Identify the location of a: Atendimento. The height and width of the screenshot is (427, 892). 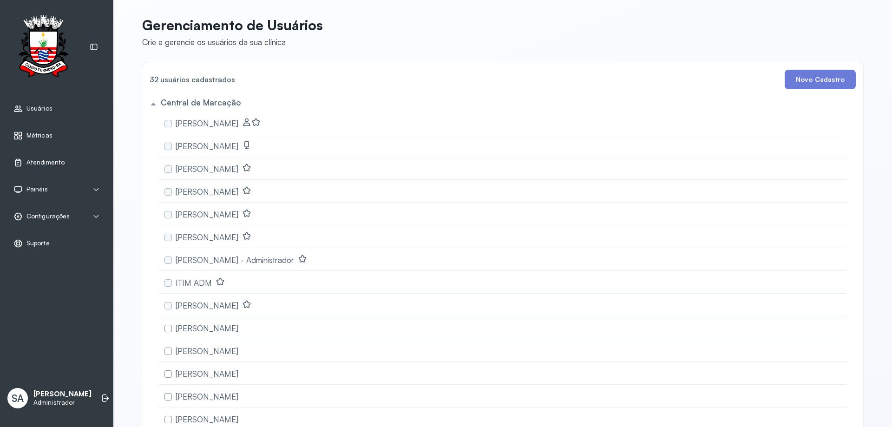
(57, 163).